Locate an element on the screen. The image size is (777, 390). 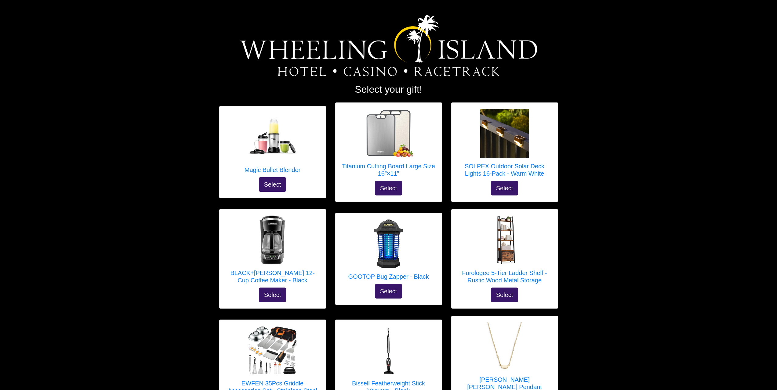
a: Titanium Cutting Board Large Size 16”×11” Titanium Cutting Board Large Size 16”×11” is located at coordinates (388, 145).